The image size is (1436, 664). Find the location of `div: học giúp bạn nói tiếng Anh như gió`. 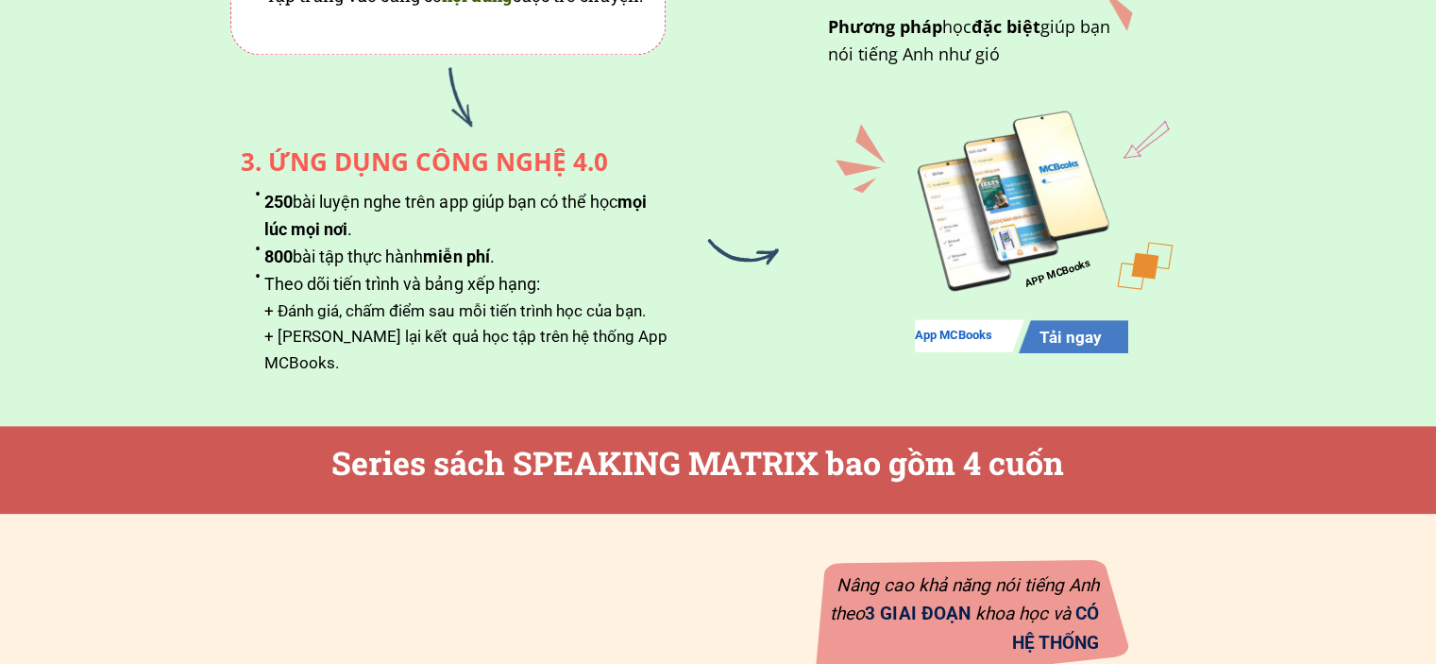

div: học giúp bạn nói tiếng Anh như gió is located at coordinates (969, 41).